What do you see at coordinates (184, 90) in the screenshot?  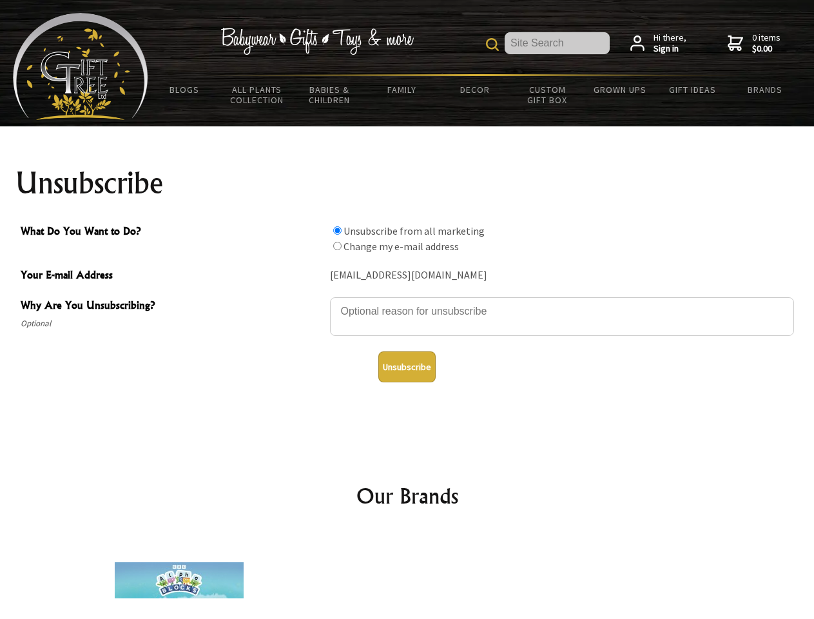 I see `a: BLOGS` at bounding box center [184, 90].